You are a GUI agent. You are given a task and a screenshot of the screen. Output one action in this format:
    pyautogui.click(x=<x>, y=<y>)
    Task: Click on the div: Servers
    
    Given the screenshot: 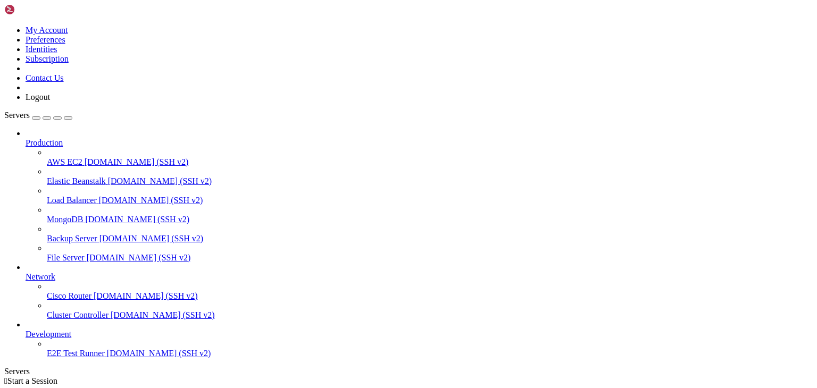 What is the action you would take?
    pyautogui.click(x=409, y=372)
    